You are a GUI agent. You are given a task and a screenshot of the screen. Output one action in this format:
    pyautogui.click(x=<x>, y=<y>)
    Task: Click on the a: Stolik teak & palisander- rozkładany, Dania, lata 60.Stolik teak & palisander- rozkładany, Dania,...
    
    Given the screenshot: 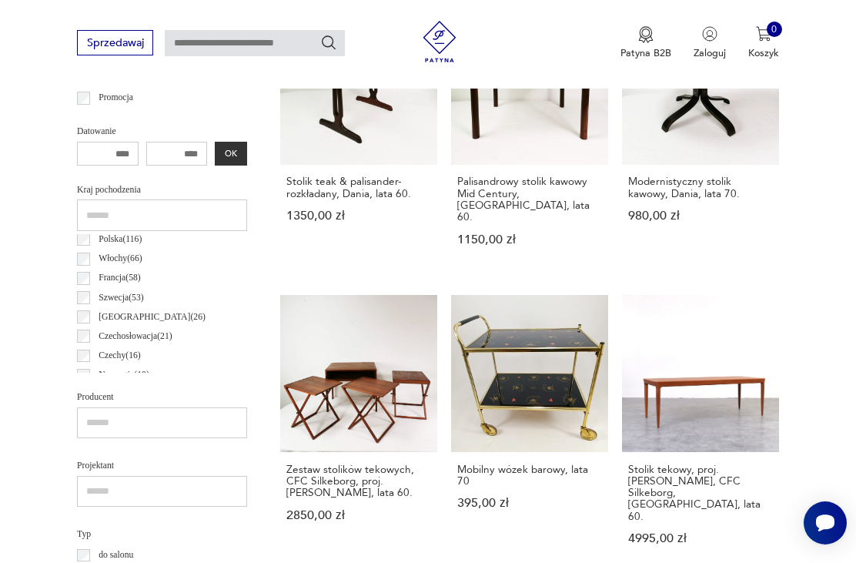 What is the action you would take?
    pyautogui.click(x=359, y=140)
    